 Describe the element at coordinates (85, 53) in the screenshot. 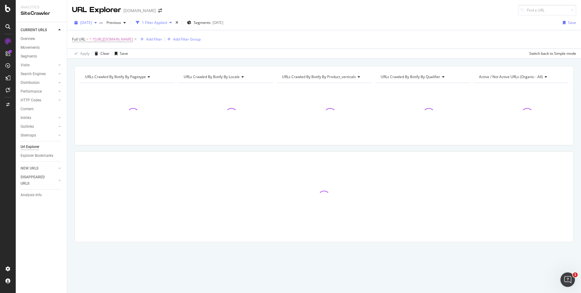

I see `div: Apply` at that location.